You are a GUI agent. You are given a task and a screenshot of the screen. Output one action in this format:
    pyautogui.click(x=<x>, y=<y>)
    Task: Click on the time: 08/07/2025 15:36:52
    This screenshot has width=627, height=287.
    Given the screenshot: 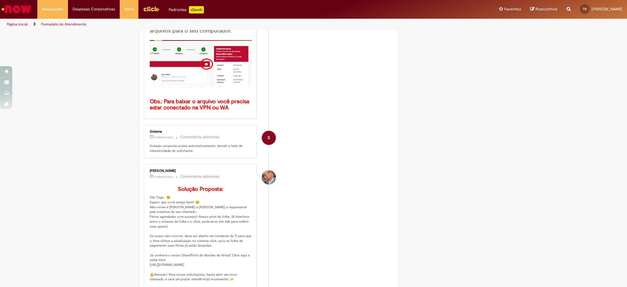 What is the action you would take?
    pyautogui.click(x=164, y=137)
    